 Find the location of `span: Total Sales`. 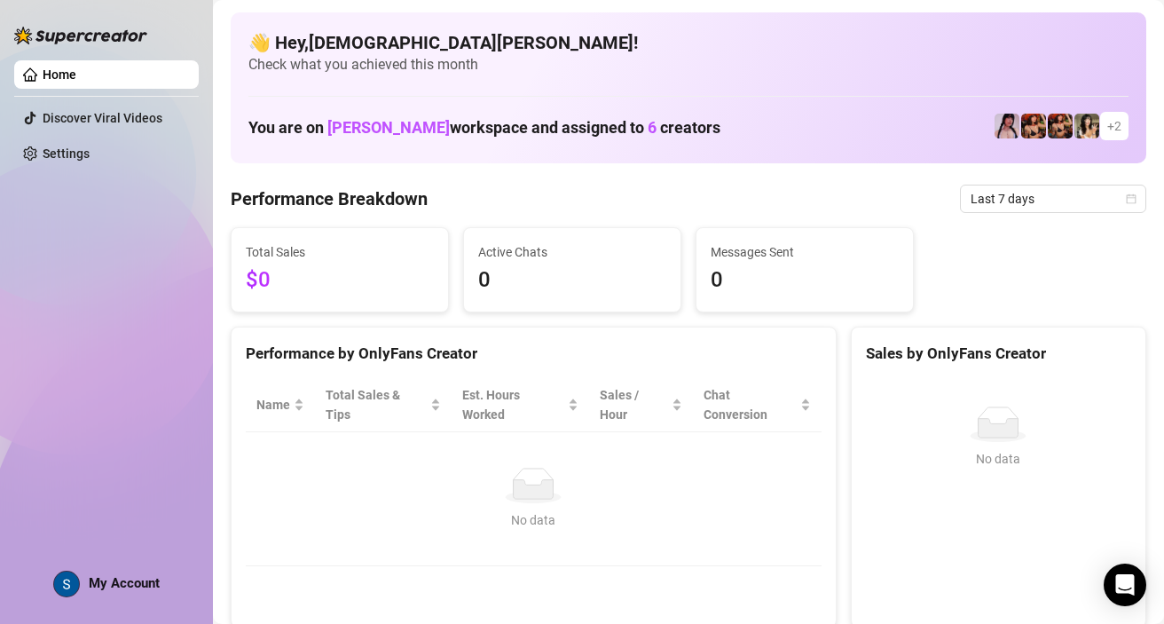

span: Total Sales is located at coordinates (340, 252).